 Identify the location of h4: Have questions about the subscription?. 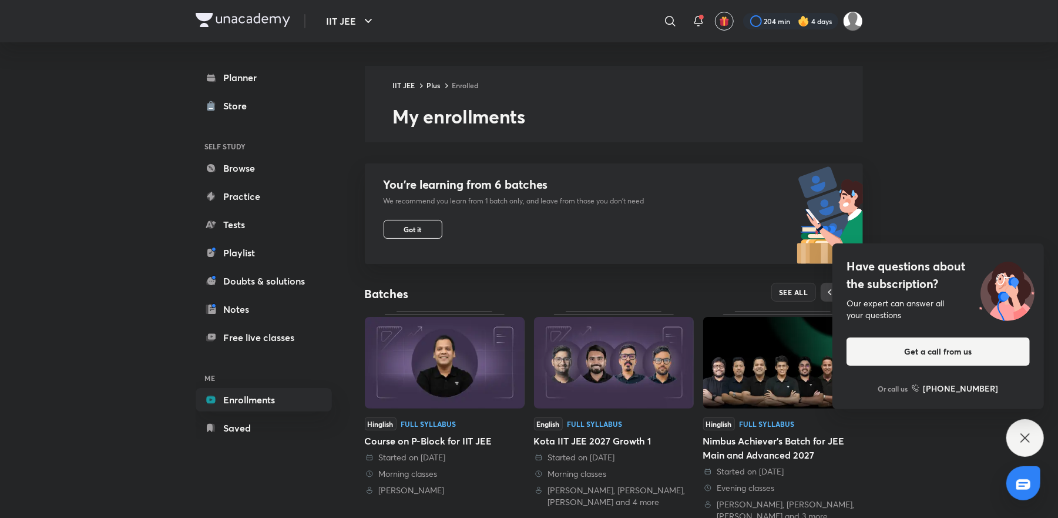
(938, 275).